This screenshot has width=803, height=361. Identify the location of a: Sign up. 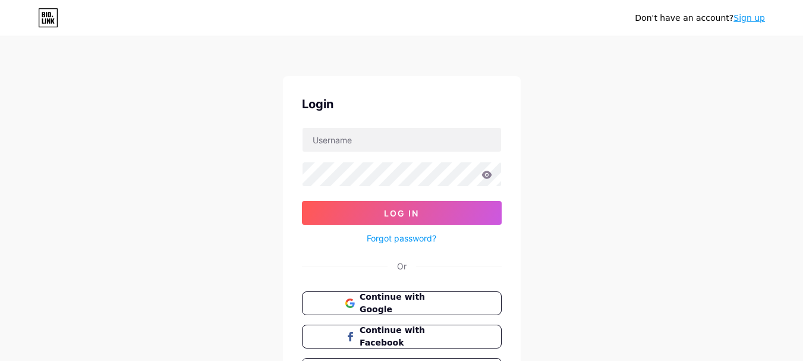
(749, 18).